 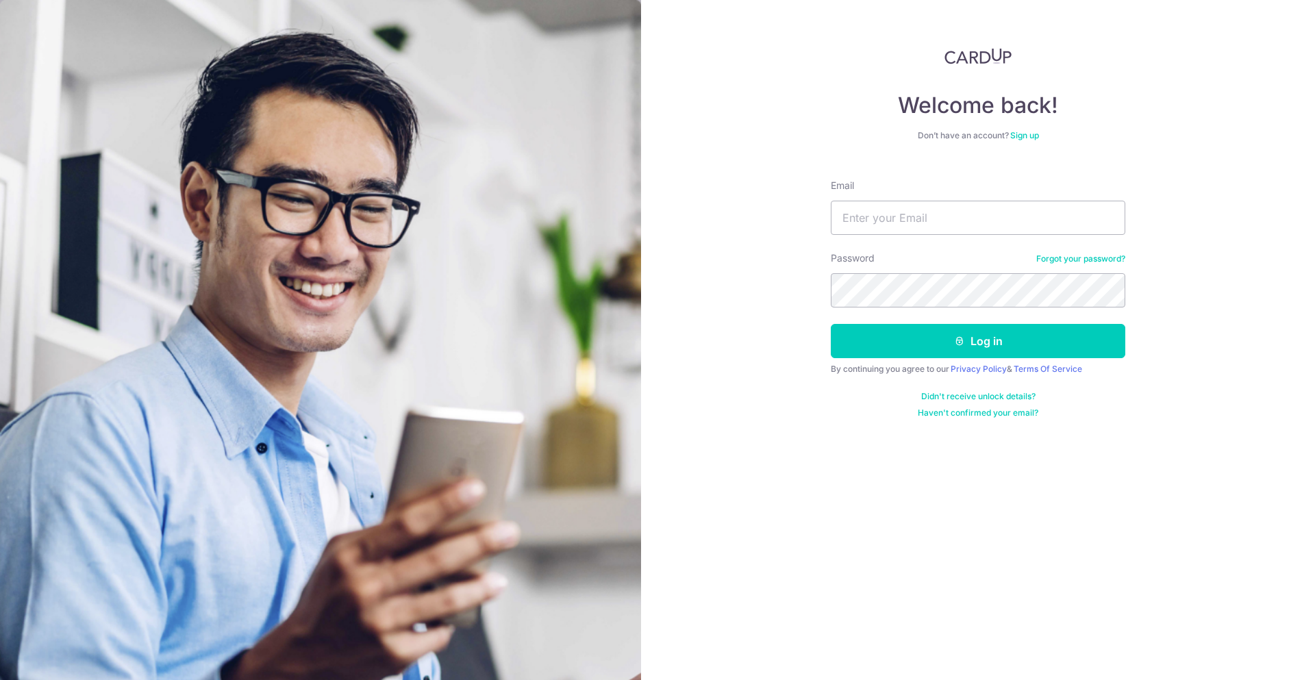 What do you see at coordinates (978, 396) in the screenshot?
I see `a: Didn't receive unlock details?` at bounding box center [978, 396].